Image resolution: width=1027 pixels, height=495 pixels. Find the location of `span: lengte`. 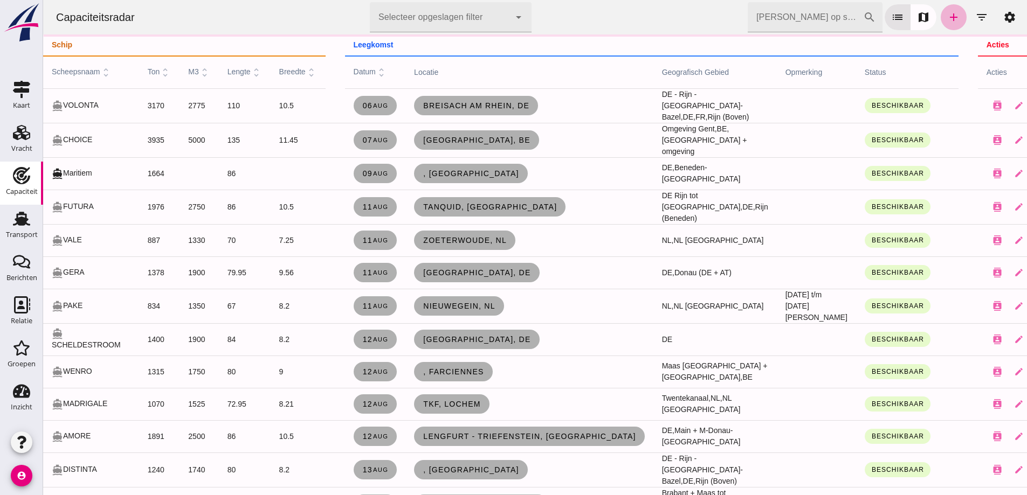

span: lengte is located at coordinates (202, 72).